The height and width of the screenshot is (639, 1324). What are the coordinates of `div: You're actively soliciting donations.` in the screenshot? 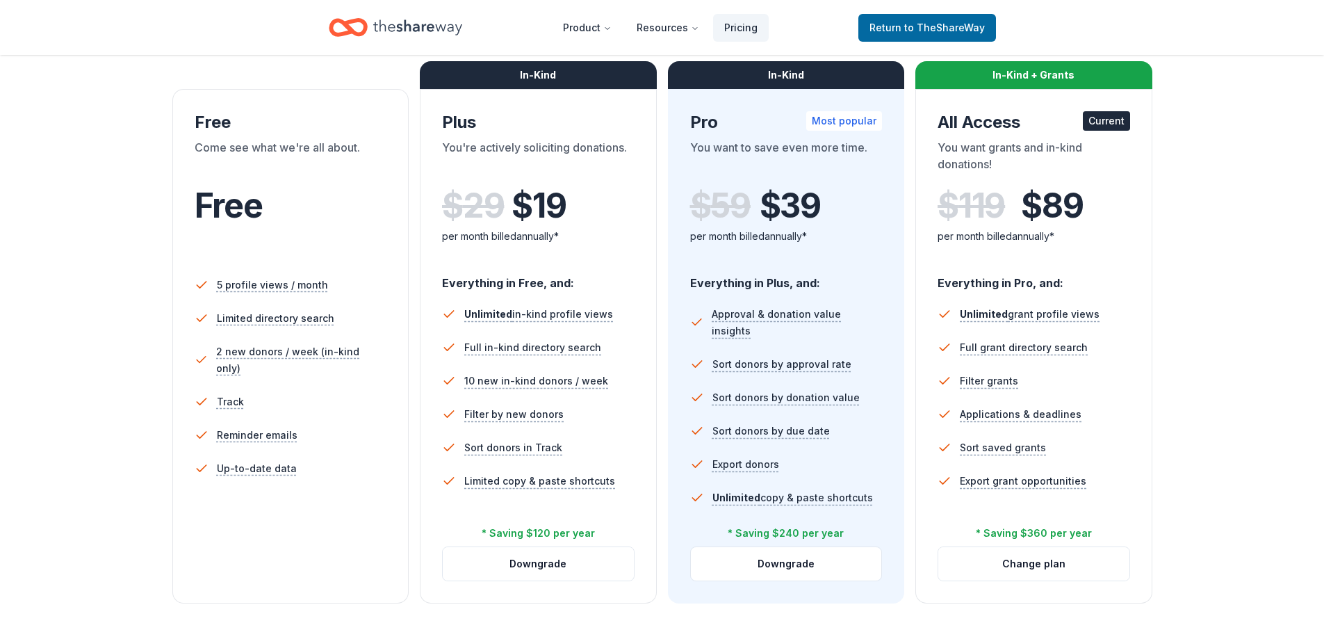 It's located at (538, 158).